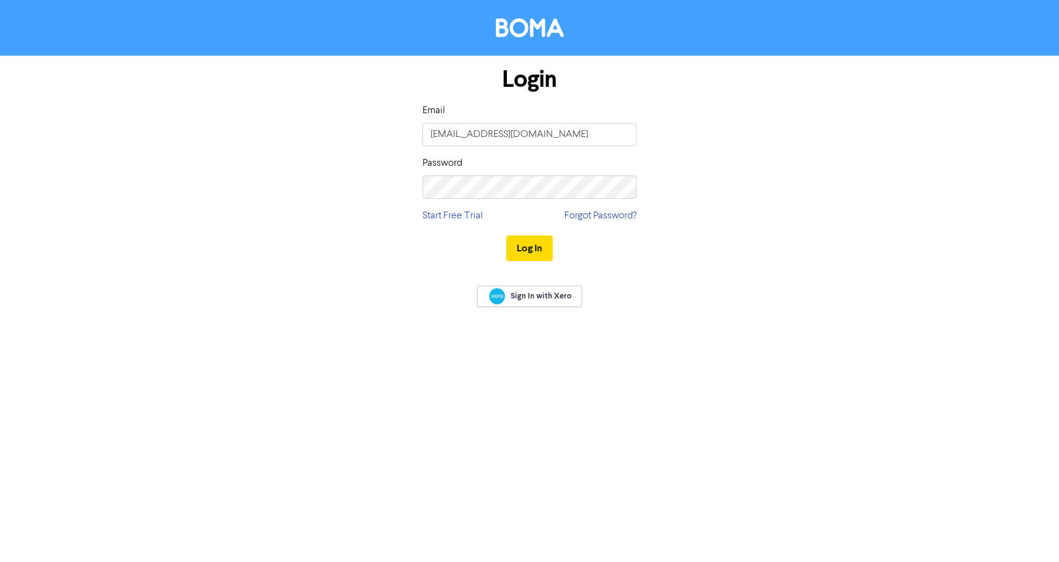 This screenshot has width=1059, height=562. Describe the element at coordinates (442, 163) in the screenshot. I see `label: Password` at that location.